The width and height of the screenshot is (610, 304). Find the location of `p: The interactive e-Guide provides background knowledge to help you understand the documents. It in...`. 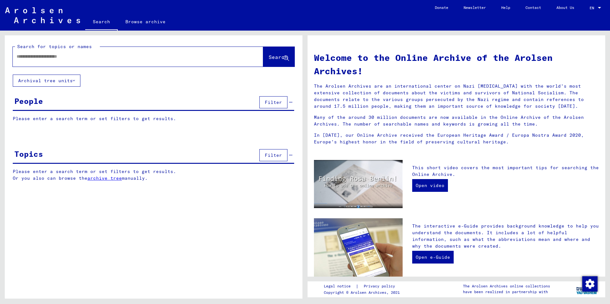

p: The interactive e-Guide provides background knowledge to help you understand the documents. It in... is located at coordinates (506, 236).